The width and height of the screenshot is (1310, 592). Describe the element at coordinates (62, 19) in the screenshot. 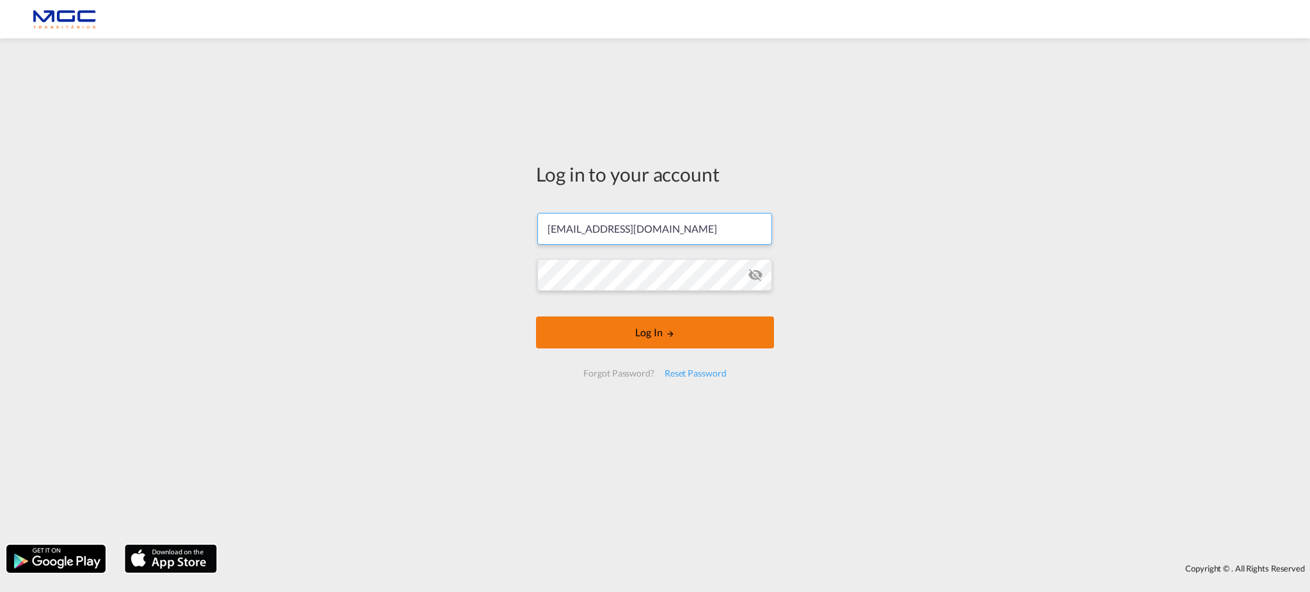

I see `img: 92835000d1c111ee8b33af35afdd26c7.png` at that location.